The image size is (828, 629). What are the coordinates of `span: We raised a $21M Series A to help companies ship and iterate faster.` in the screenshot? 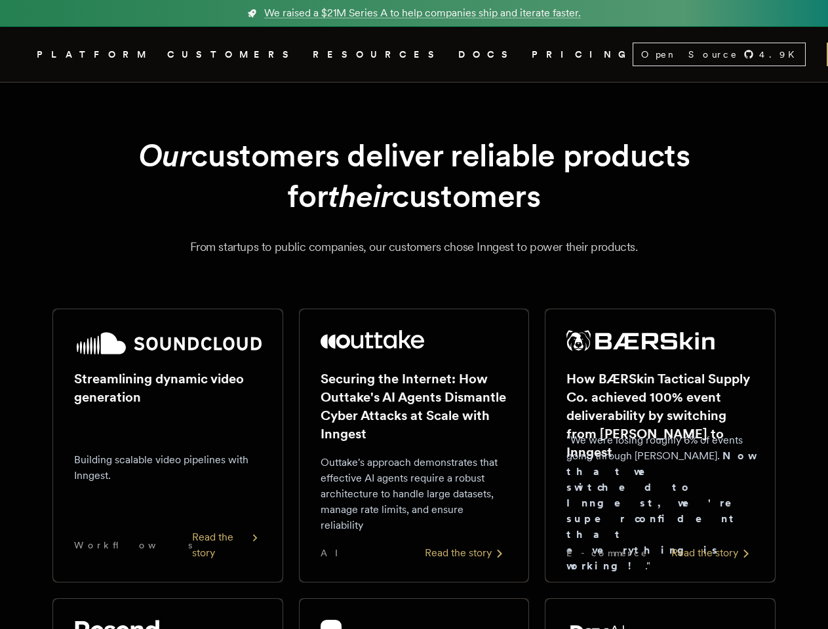 It's located at (422, 13).